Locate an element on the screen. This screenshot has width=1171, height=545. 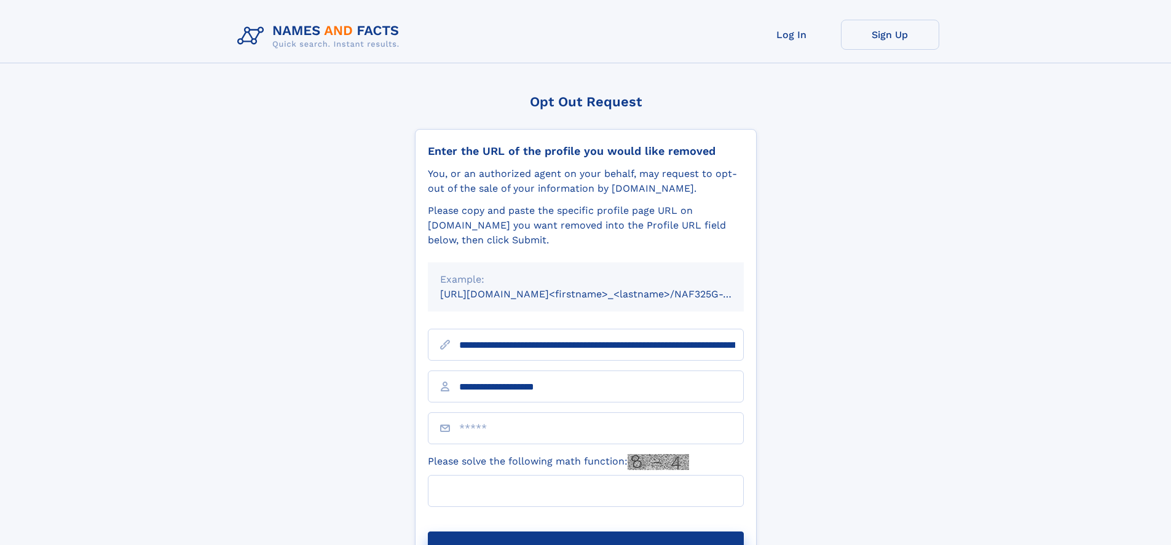
div: Example: is located at coordinates (586, 280).